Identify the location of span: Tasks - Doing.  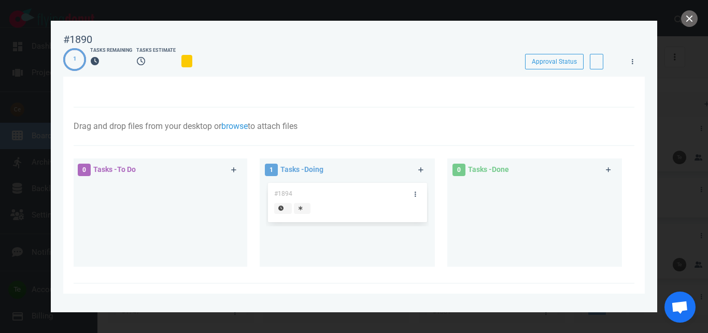
(301, 169).